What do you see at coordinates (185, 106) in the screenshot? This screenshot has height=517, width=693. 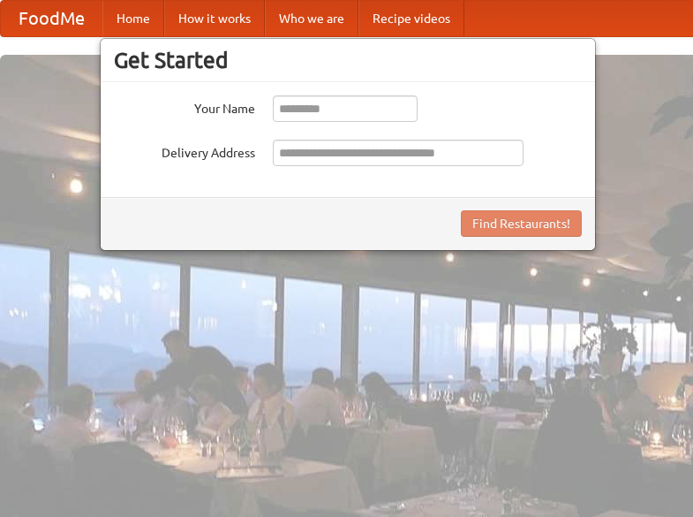 I see `label: Your Name` at bounding box center [185, 106].